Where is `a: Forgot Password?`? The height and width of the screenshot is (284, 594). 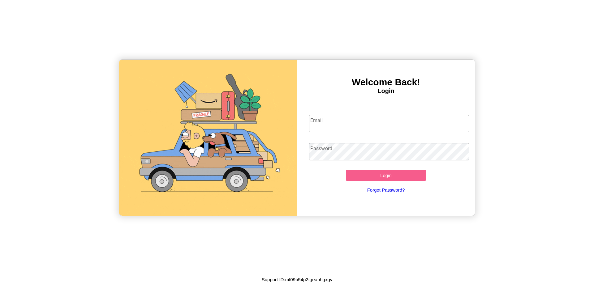
a: Forgot Password? is located at coordinates (386, 190).